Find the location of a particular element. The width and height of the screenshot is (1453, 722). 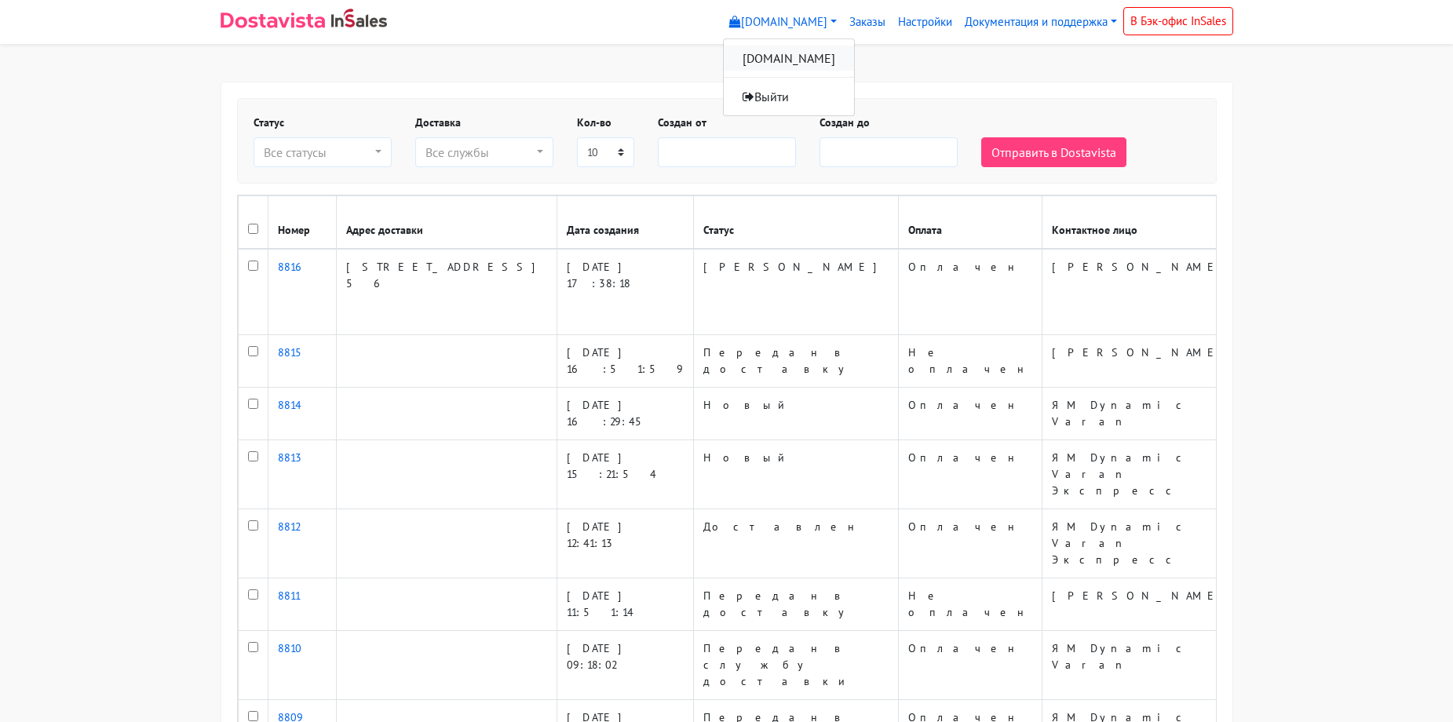

label: Статус is located at coordinates (268, 122).